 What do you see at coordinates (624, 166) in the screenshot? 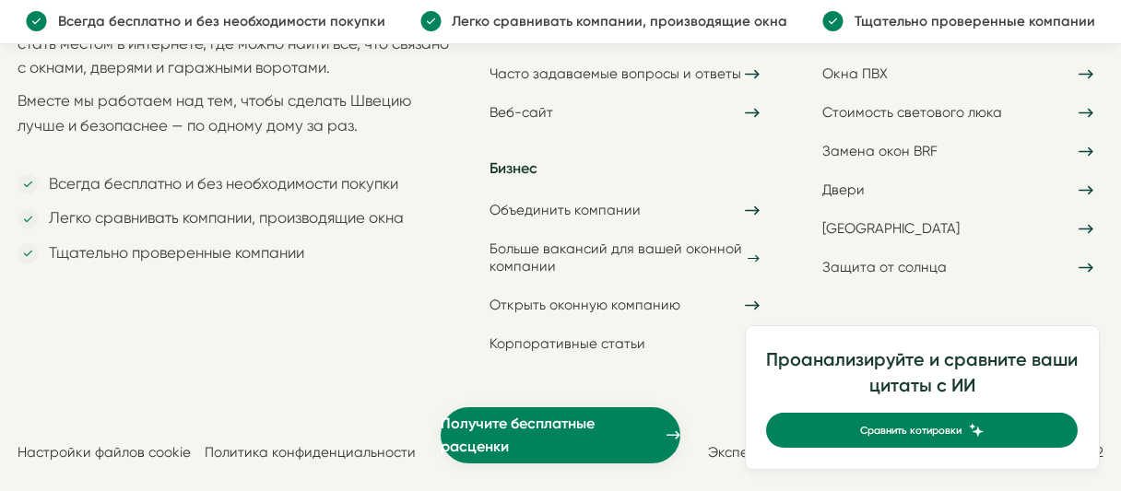
I see `h5: Бизнес` at bounding box center [624, 166].